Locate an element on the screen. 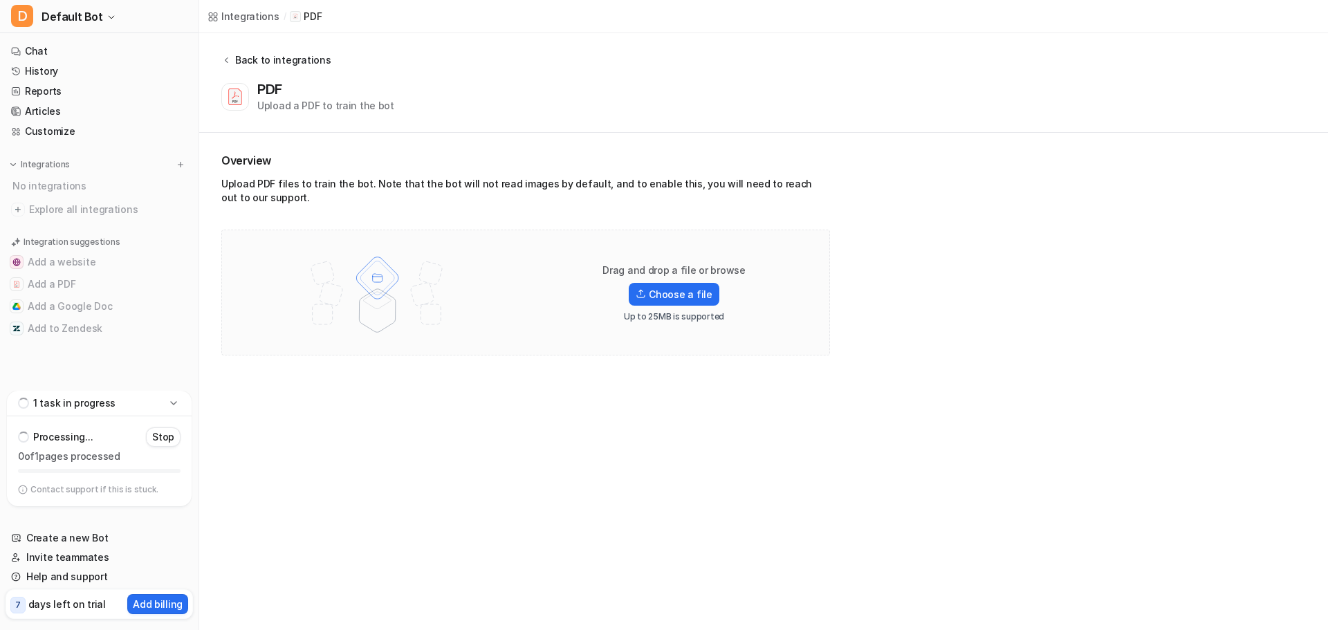  img: PDF icon is located at coordinates (295, 17).